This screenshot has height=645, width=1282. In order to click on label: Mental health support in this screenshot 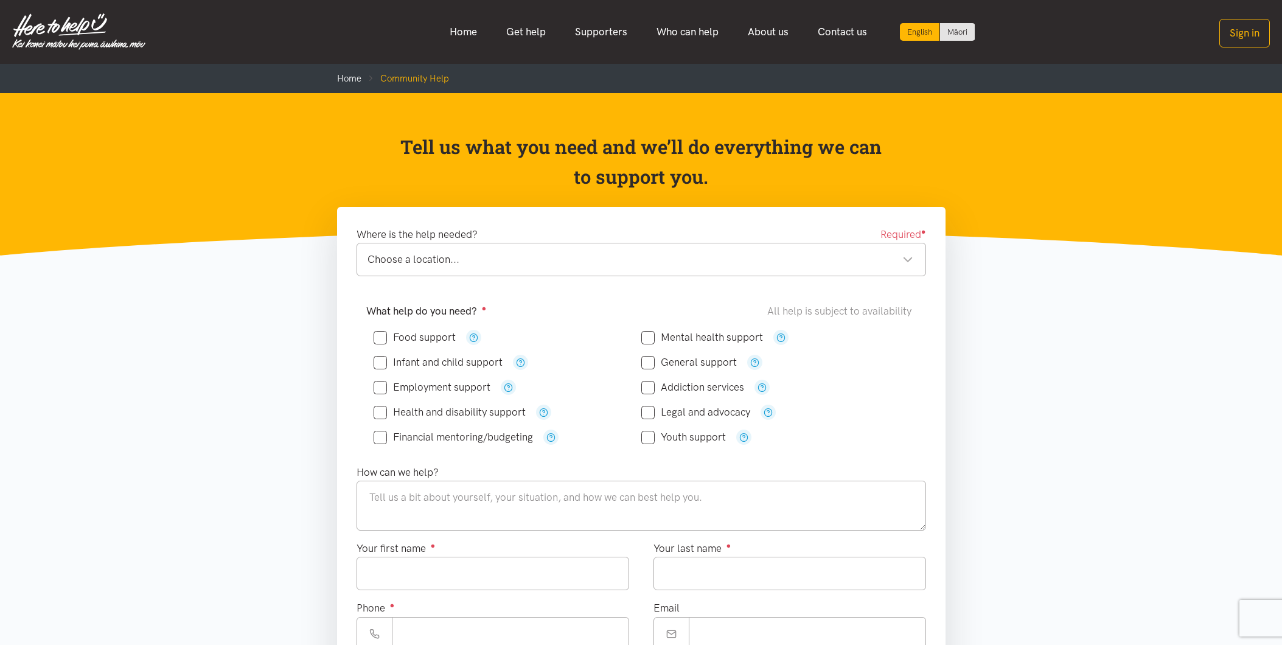, I will do `click(702, 337)`.